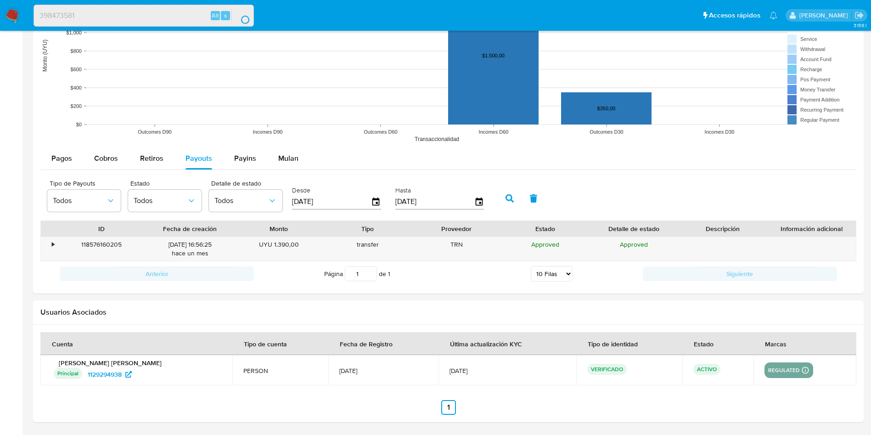  Describe the element at coordinates (773, 15) in the screenshot. I see `a: Notificaciones` at that location.